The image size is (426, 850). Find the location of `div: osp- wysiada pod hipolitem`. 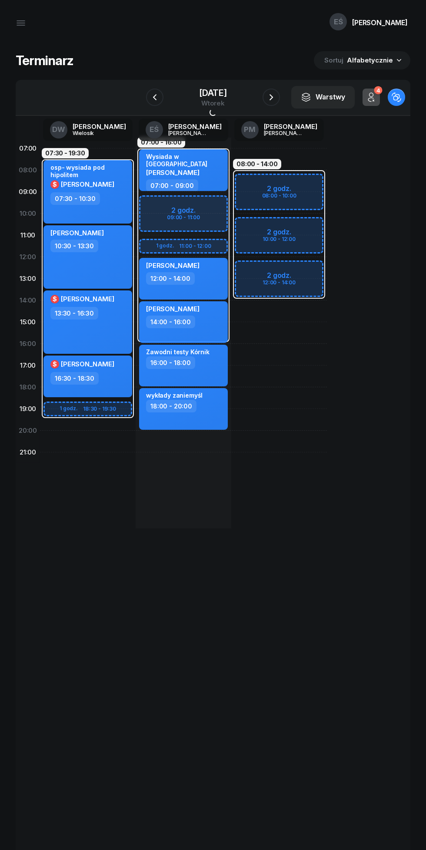

div: osp- wysiada pod hipolitem is located at coordinates (89, 171).